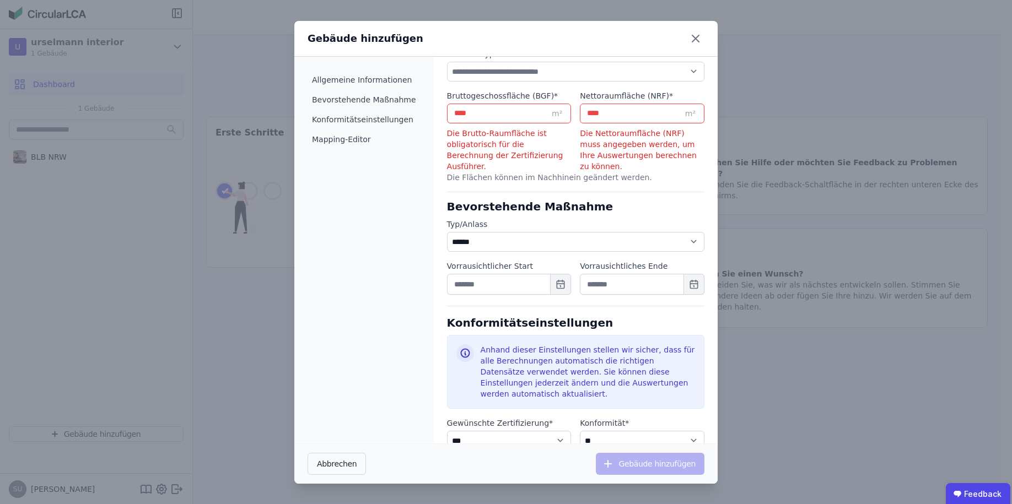  What do you see at coordinates (509, 150) in the screenshot?
I see `p: Die Brutto-Raumfläche ist obligatorisch für die Berechnung der Zertifizierung Ausführer.` at bounding box center [509, 150].